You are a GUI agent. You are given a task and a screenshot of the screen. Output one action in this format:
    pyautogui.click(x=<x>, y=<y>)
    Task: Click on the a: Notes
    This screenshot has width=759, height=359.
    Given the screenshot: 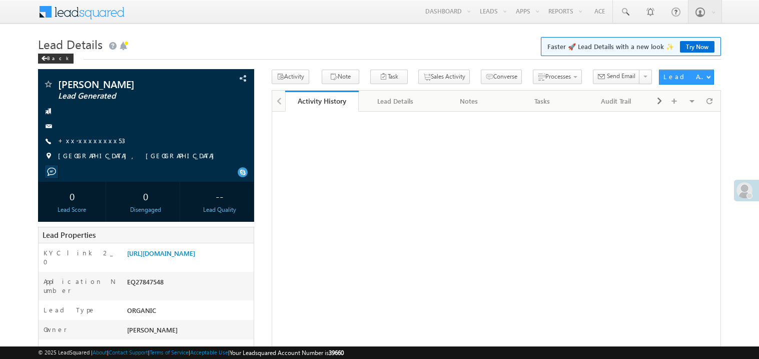 What is the action you would take?
    pyautogui.click(x=469, y=101)
    